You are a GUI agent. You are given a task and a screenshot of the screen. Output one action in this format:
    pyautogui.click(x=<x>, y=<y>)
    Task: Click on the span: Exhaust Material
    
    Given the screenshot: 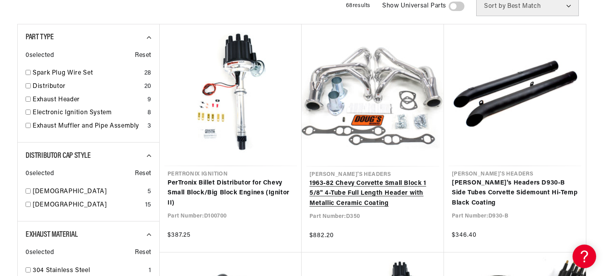 What is the action you would take?
    pyautogui.click(x=51, y=235)
    